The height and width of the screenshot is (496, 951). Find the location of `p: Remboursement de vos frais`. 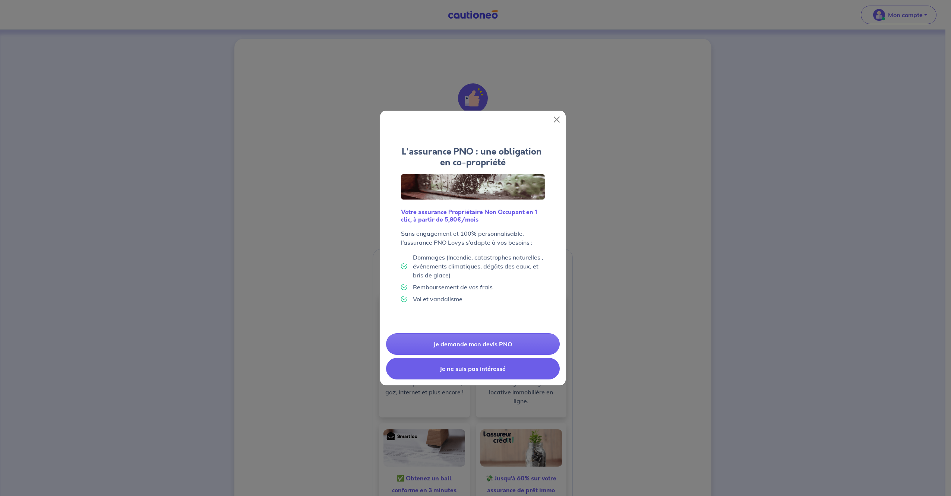

p: Remboursement de vos frais is located at coordinates (453, 287).